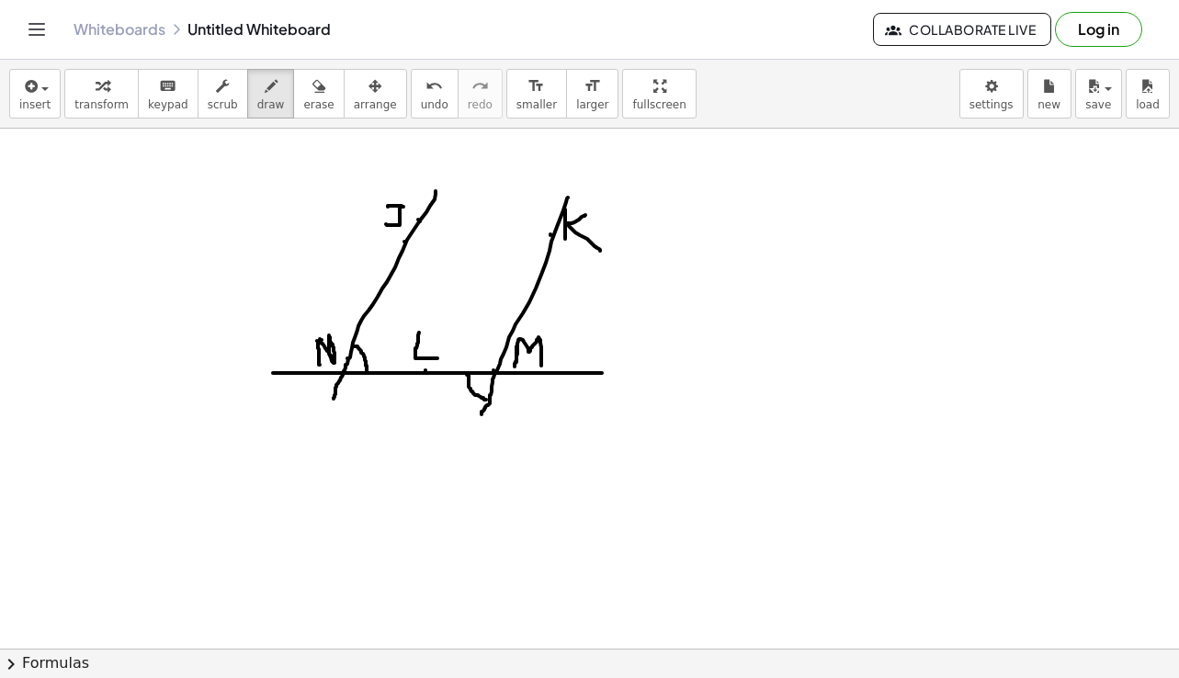  Describe the element at coordinates (1098, 29) in the screenshot. I see `button: Log in` at that location.